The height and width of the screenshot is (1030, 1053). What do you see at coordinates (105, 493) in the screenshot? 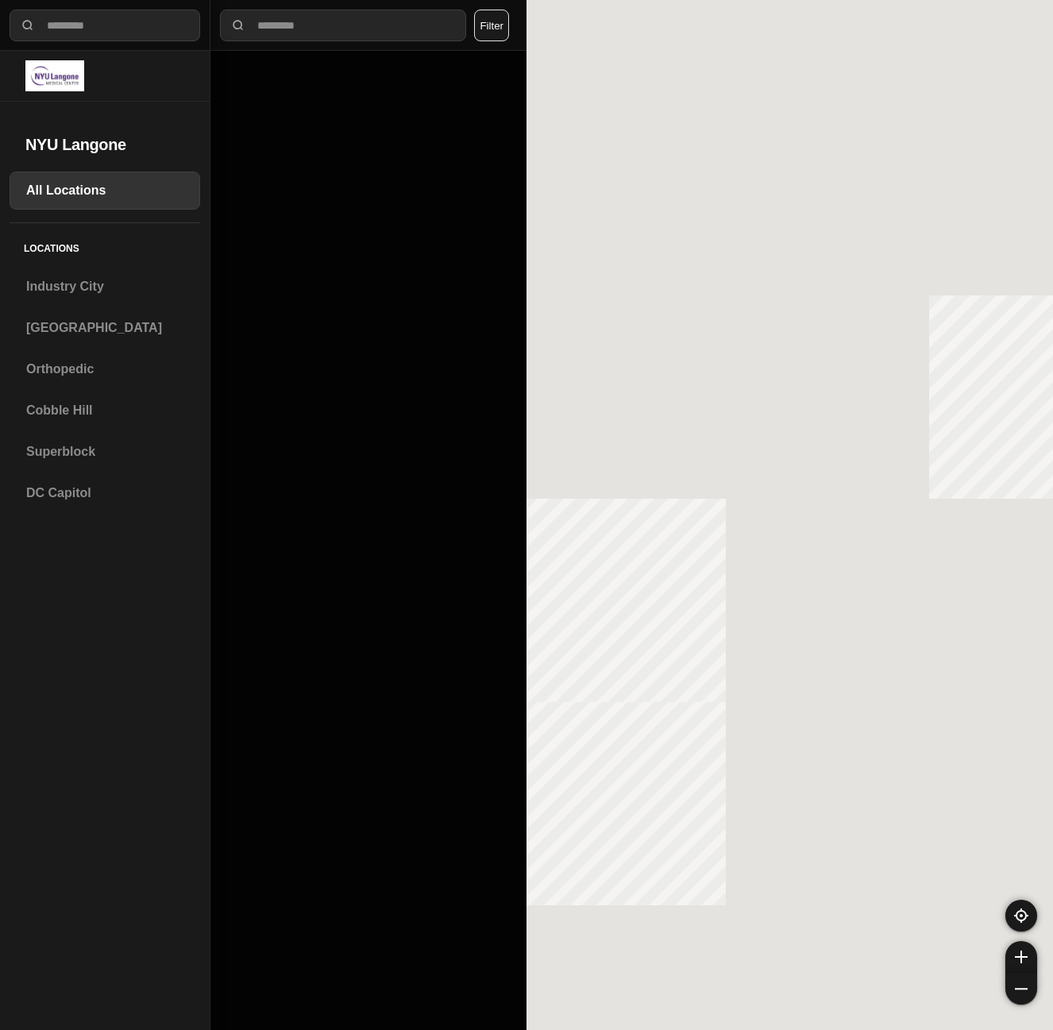
I see `a: DC Capitol` at bounding box center [105, 493].